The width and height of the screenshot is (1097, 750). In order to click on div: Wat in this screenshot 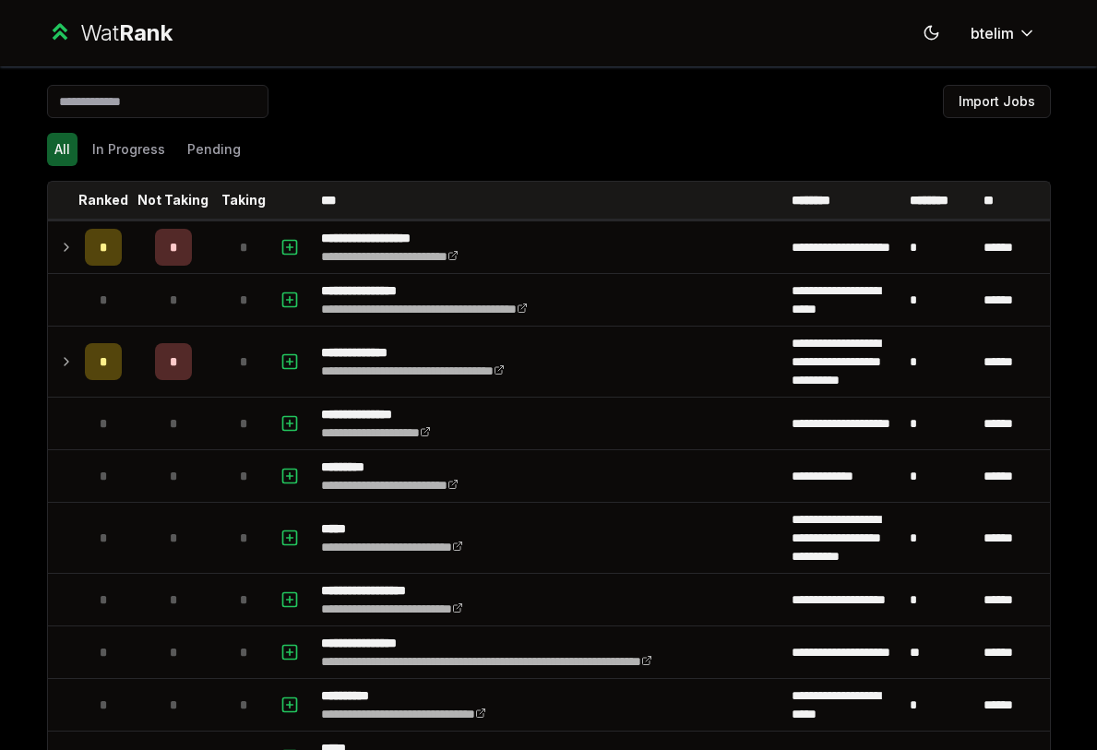, I will do `click(126, 33)`.